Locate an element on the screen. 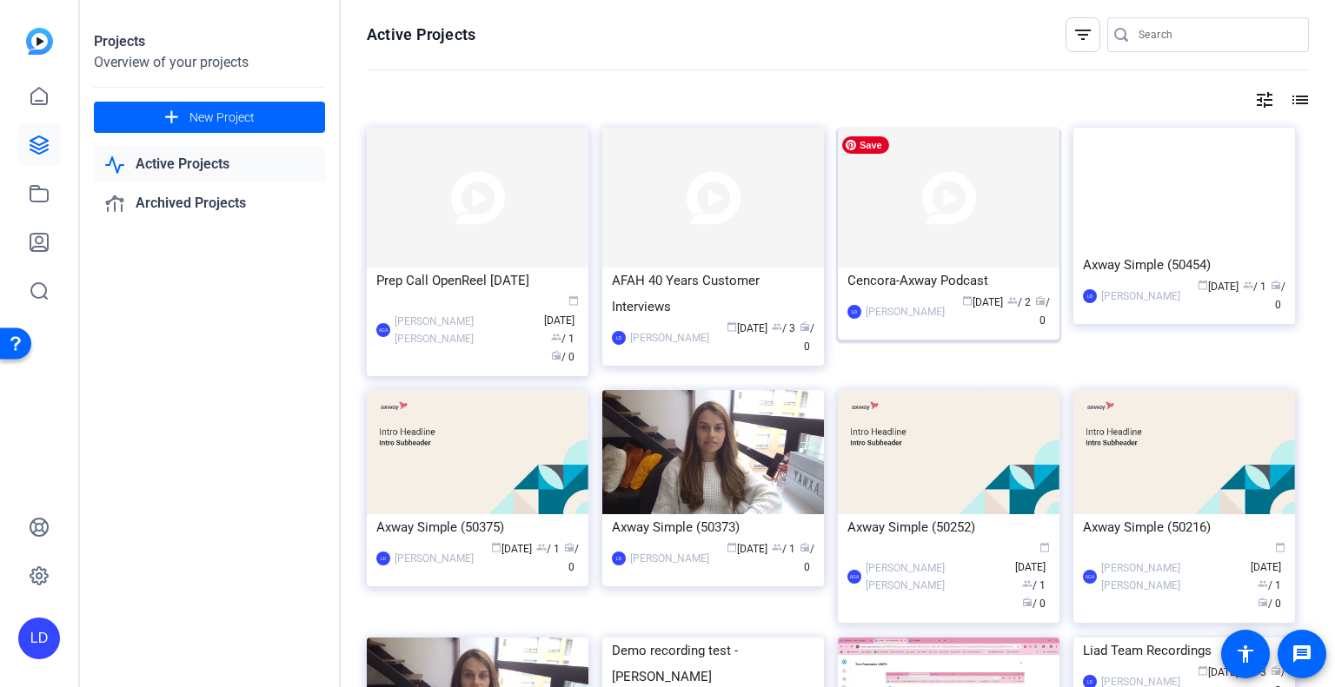 The height and width of the screenshot is (687, 1335). a: Active Projects is located at coordinates (209, 164).